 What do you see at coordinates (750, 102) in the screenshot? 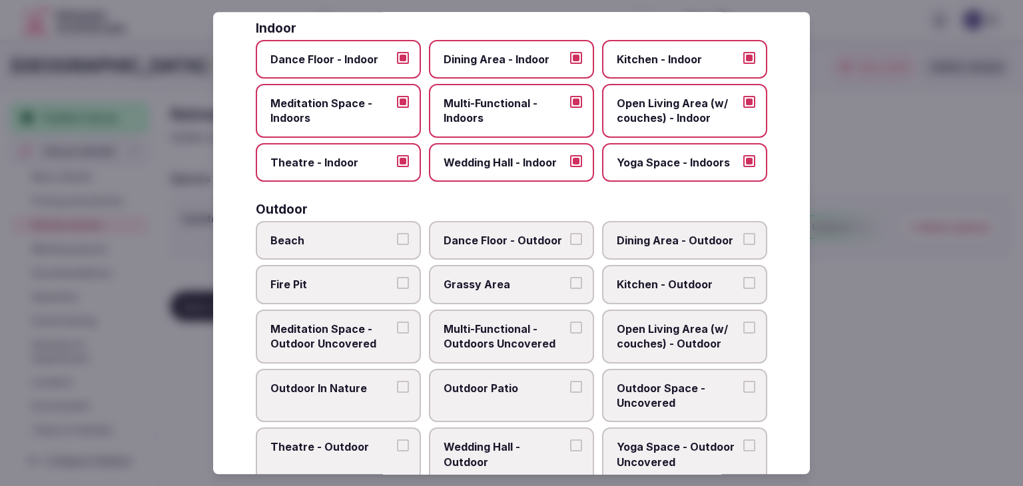
I see `button: Open Living Area (w/ couches) - Indoor` at bounding box center [750, 102].